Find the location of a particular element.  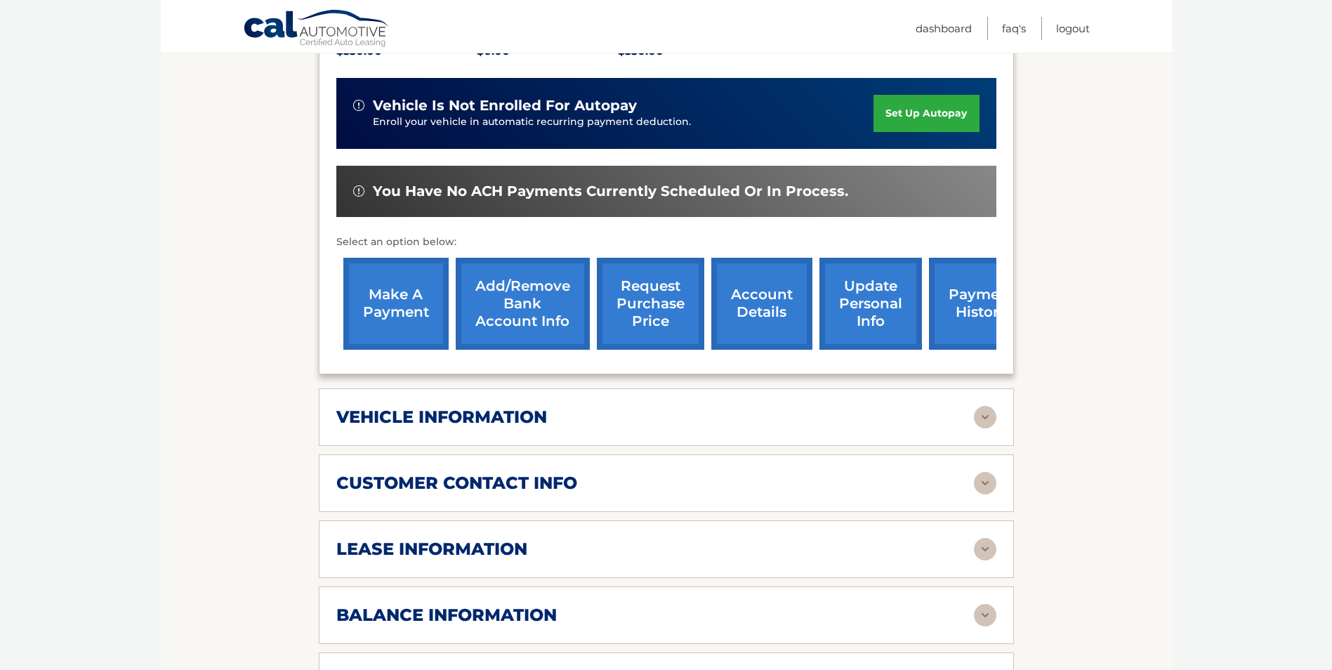

h2: customer contact info is located at coordinates (457, 483).